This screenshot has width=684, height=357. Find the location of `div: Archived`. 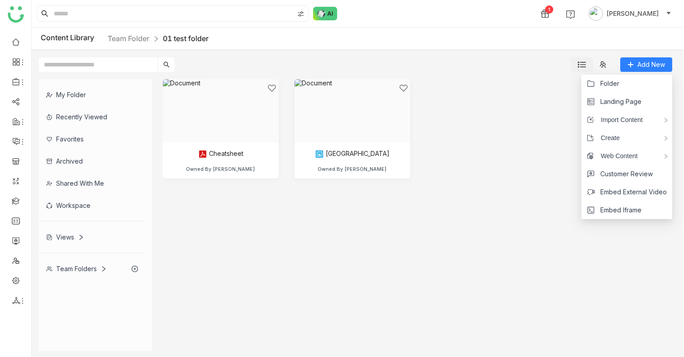

div: Archived is located at coordinates (92, 161).